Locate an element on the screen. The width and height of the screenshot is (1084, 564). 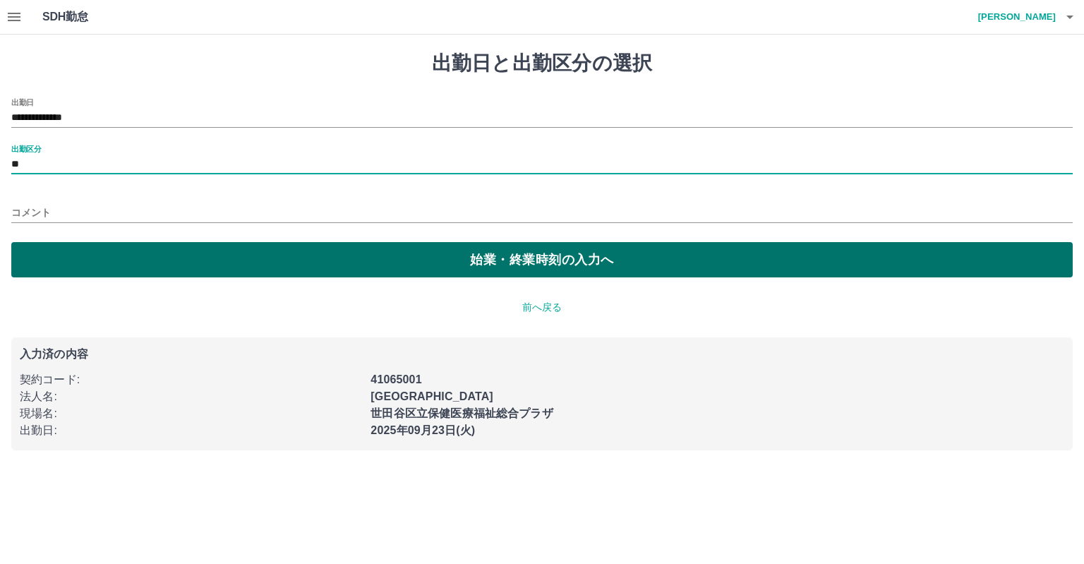
b: 2025年09月23日(火) is located at coordinates (423, 430).